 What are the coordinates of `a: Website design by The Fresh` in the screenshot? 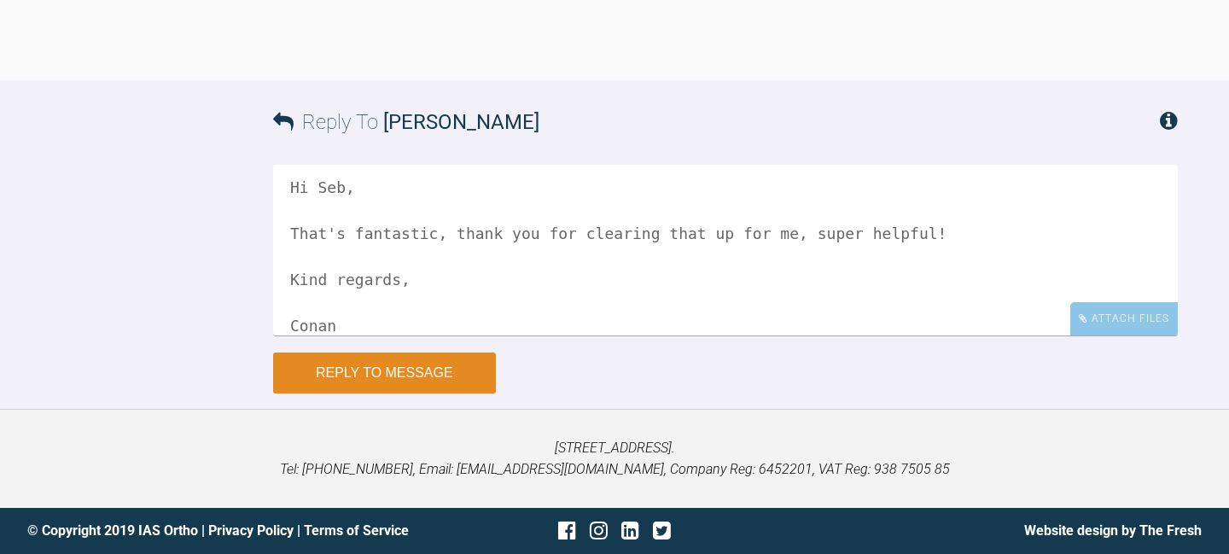 It's located at (1113, 530).